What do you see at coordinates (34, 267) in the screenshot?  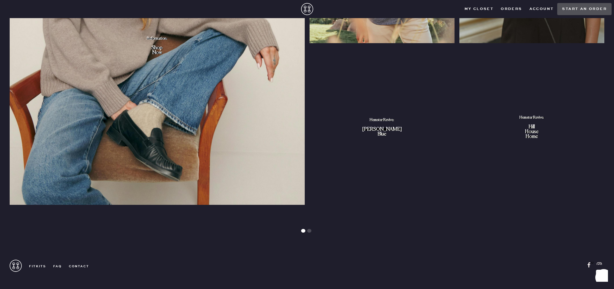 I see `a: FitKits` at bounding box center [34, 267].